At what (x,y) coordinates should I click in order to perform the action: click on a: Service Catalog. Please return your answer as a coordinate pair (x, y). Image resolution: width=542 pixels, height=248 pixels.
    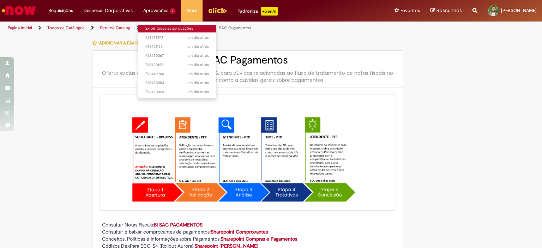
    Looking at the image, I should click on (115, 28).